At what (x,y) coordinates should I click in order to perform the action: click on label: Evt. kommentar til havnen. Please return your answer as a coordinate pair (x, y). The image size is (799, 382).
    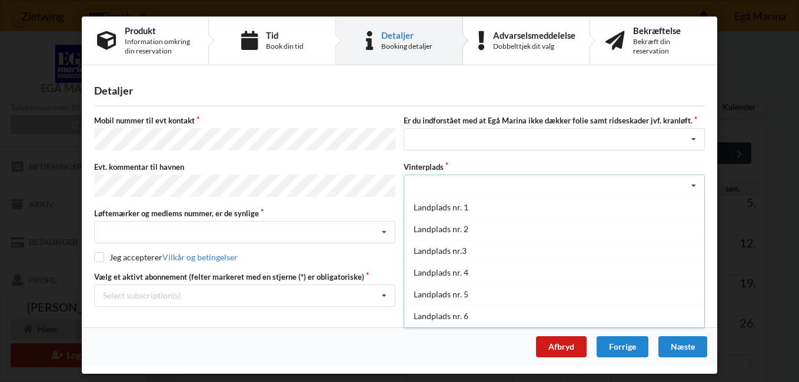
    Looking at the image, I should click on (245, 167).